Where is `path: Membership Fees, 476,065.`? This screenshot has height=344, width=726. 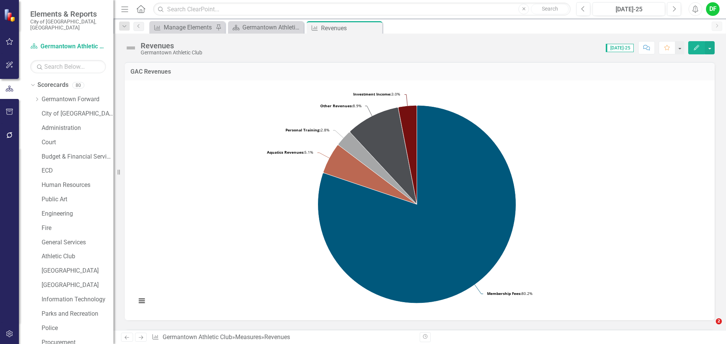
path: Membership Fees, 476,065. is located at coordinates (417, 204).